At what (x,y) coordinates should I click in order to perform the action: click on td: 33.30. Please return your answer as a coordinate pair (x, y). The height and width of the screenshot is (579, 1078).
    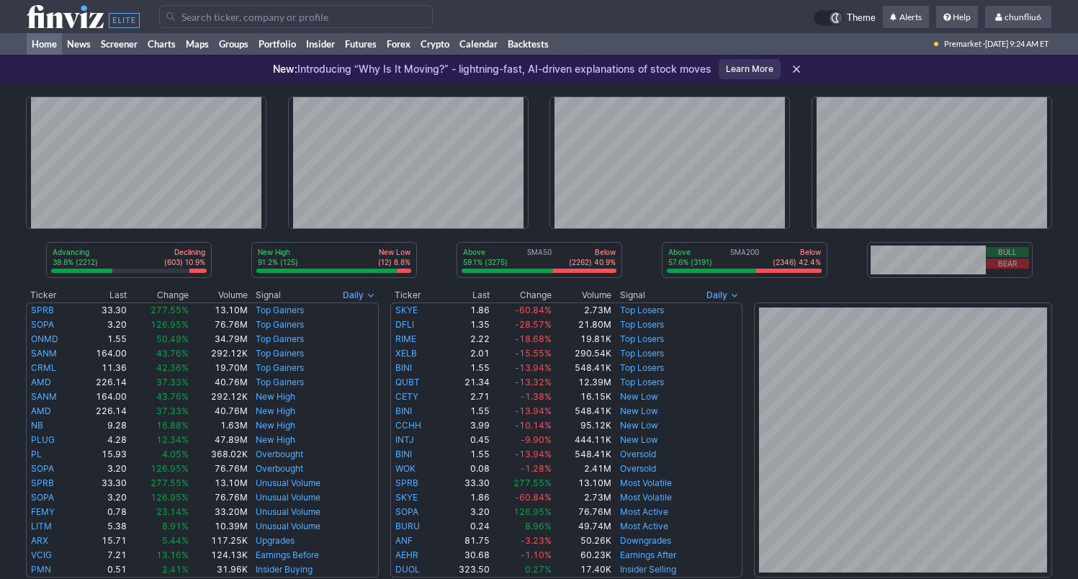
    Looking at the image, I should click on (102, 483).